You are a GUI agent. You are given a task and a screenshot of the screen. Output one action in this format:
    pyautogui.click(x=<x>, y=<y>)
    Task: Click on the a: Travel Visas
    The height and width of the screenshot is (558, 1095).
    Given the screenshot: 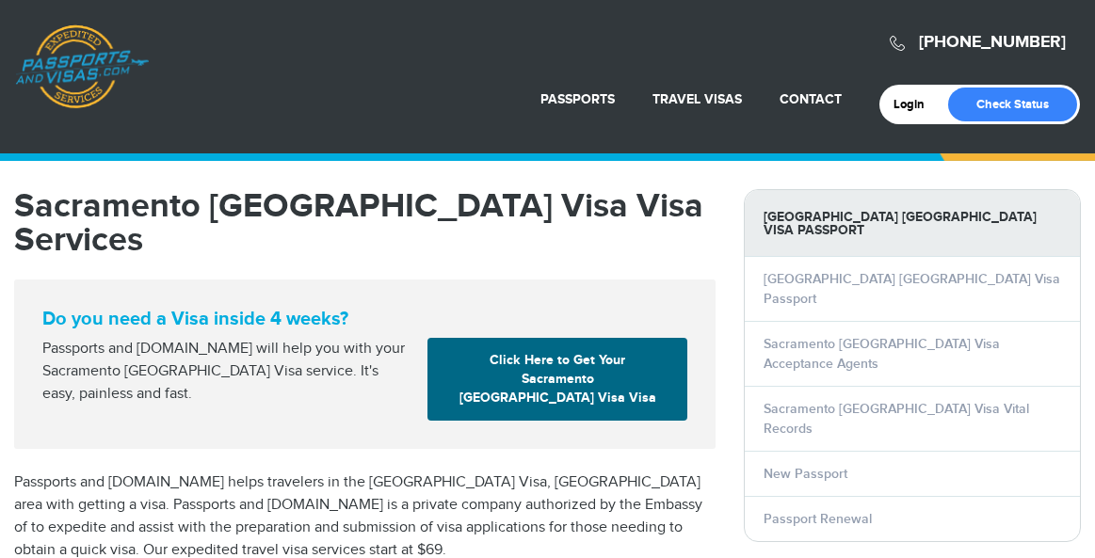 What is the action you would take?
    pyautogui.click(x=697, y=99)
    